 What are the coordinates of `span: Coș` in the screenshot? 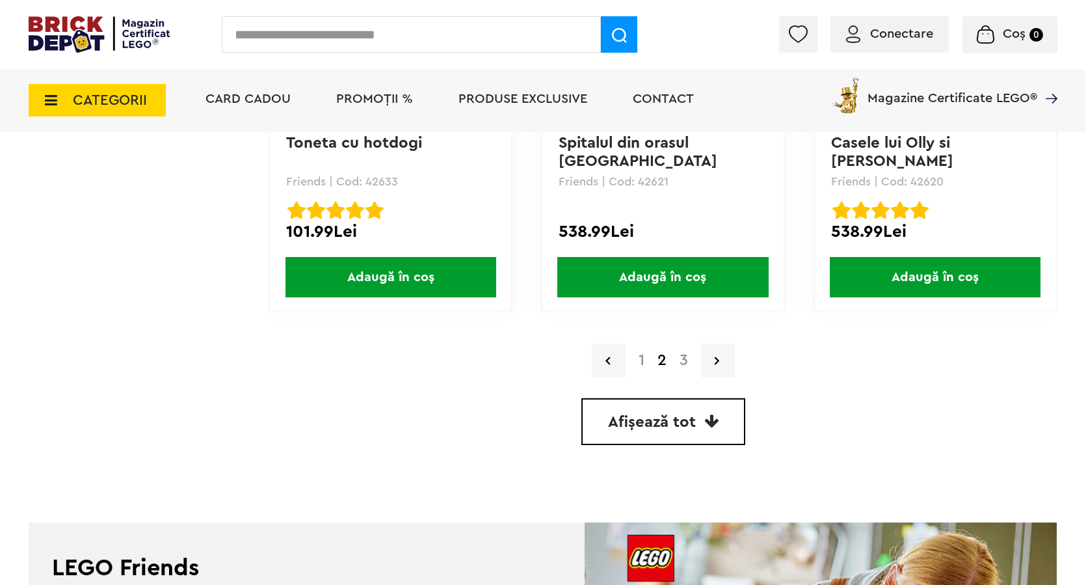 It's located at (1014, 34).